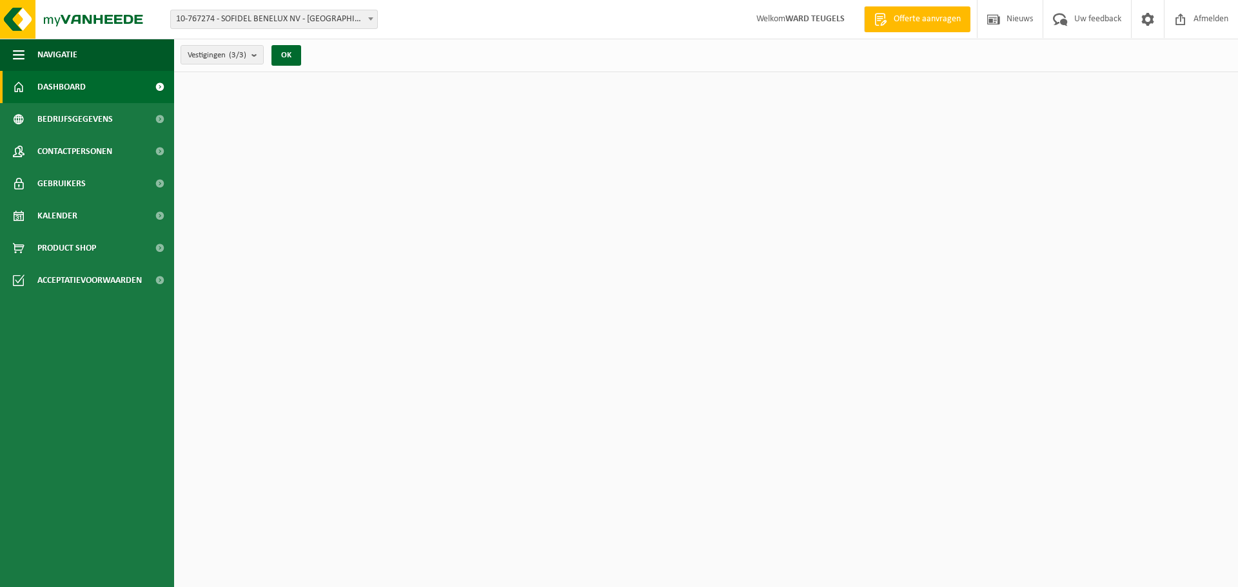  Describe the element at coordinates (286, 55) in the screenshot. I see `button: OK` at that location.